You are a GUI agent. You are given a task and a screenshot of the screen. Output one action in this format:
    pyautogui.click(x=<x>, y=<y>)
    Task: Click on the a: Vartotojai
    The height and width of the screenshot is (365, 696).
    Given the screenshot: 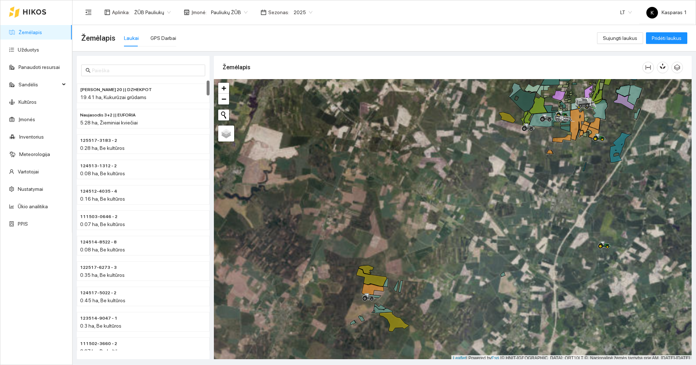 What is the action you would take?
    pyautogui.click(x=28, y=172)
    